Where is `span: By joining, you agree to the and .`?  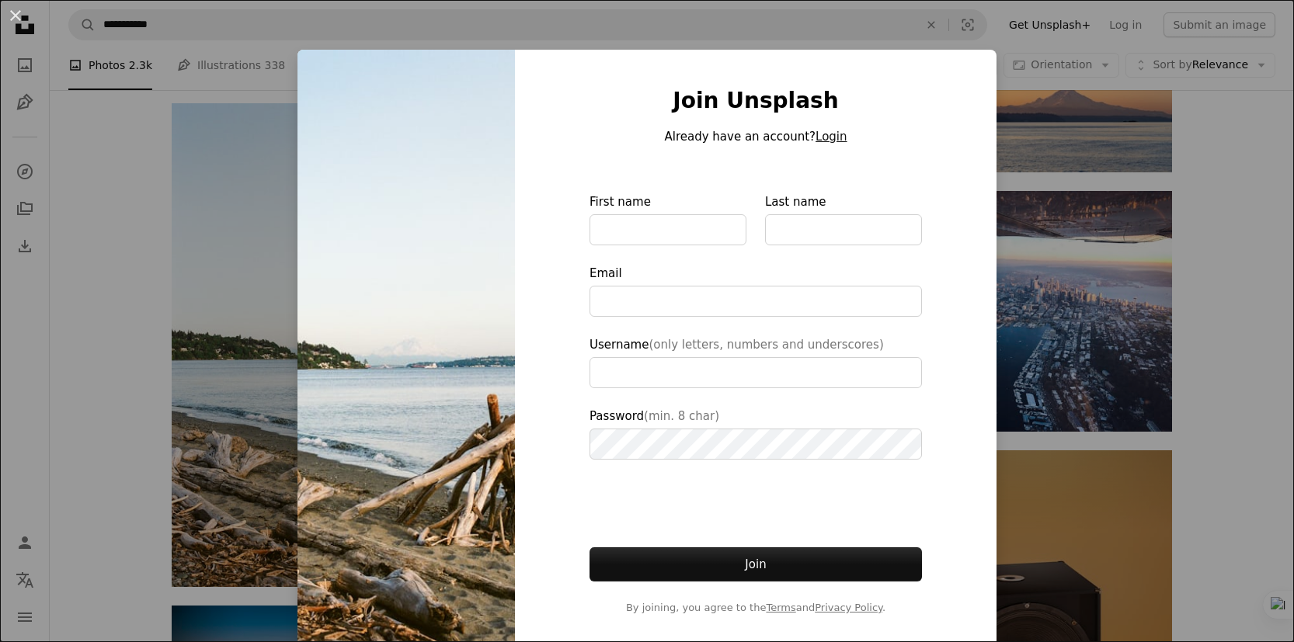
span: By joining, you agree to the and . is located at coordinates (756, 608).